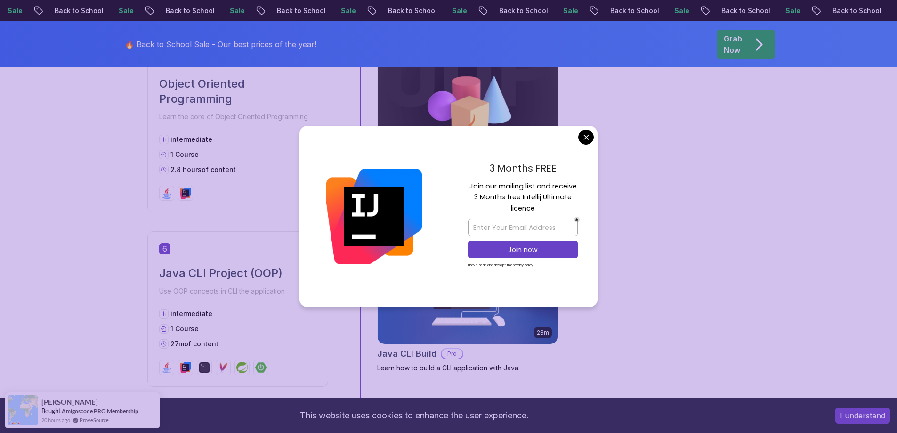 The image size is (897, 433). Describe the element at coordinates (468, 117) in the screenshot. I see `a: Java Object Oriented Programming card2.82hJava Object Oriented ProgrammingProMaster Java's object...` at that location.